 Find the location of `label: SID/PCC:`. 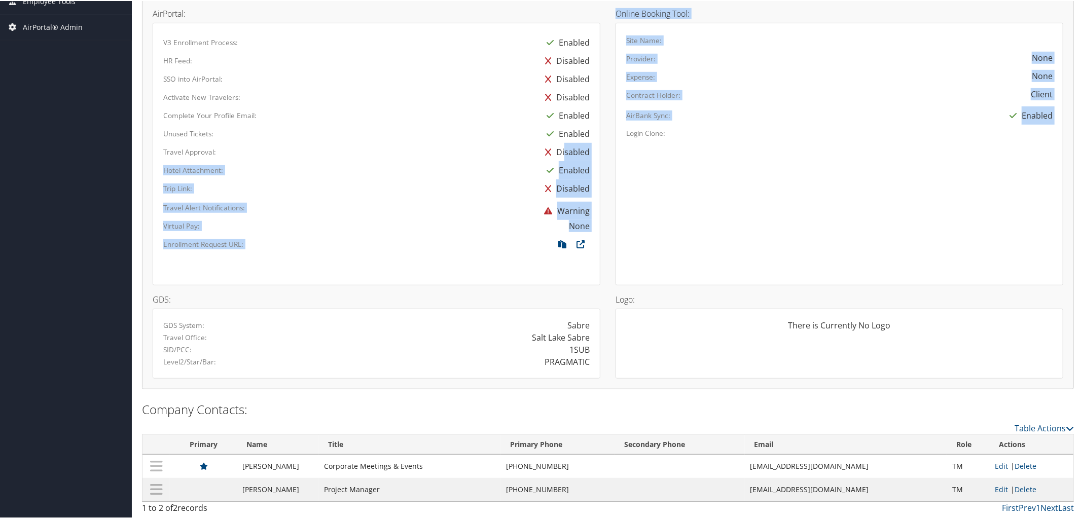

label: SID/PCC: is located at coordinates (177, 349).